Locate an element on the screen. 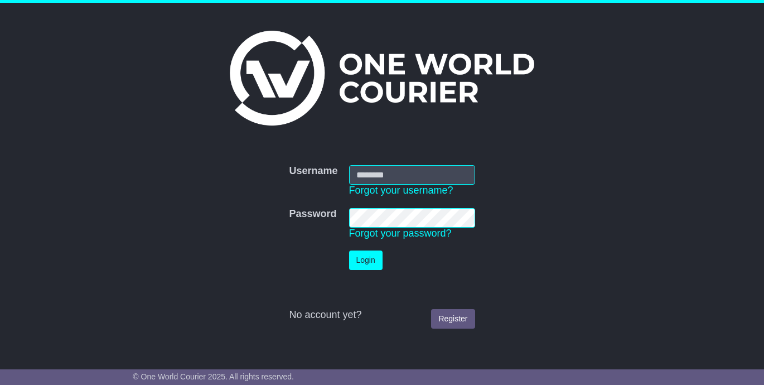 The width and height of the screenshot is (764, 385). span: © One World Courier 2025. All rights reserved. is located at coordinates (213, 376).